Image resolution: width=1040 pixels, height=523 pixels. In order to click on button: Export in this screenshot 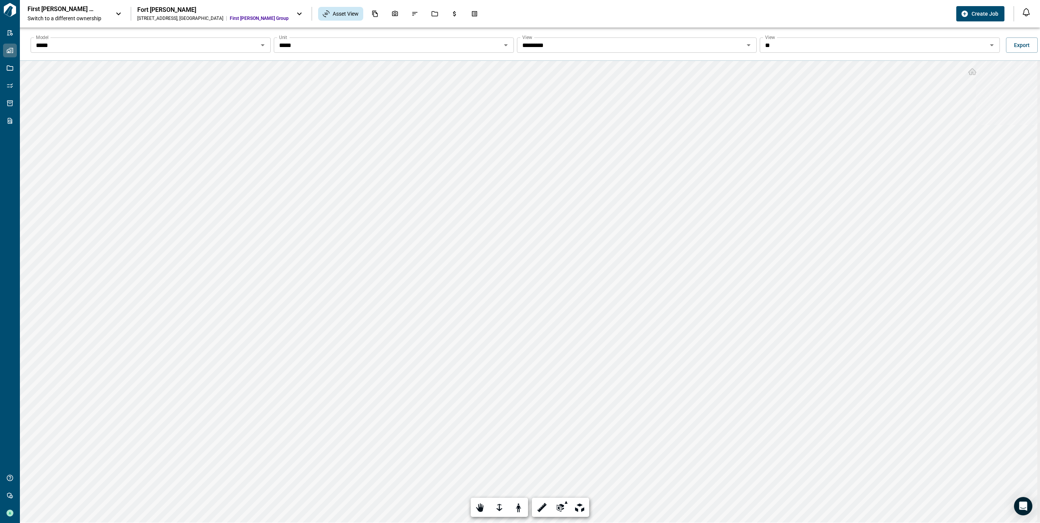, I will do `click(1021, 45)`.